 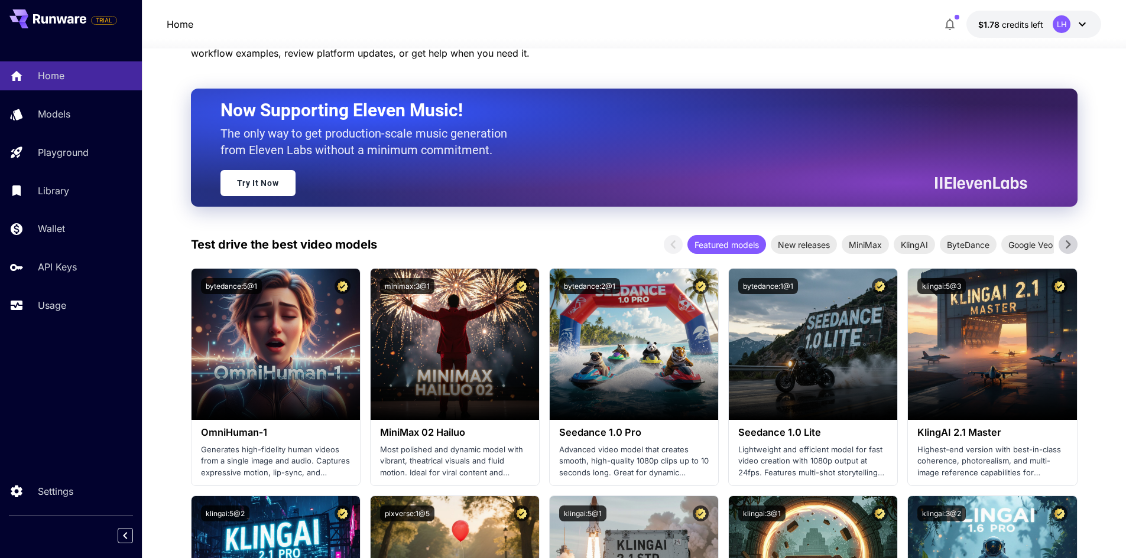 What do you see at coordinates (104, 20) in the screenshot?
I see `span: Add your payment card to enable full platform functionality.` at bounding box center [104, 20].